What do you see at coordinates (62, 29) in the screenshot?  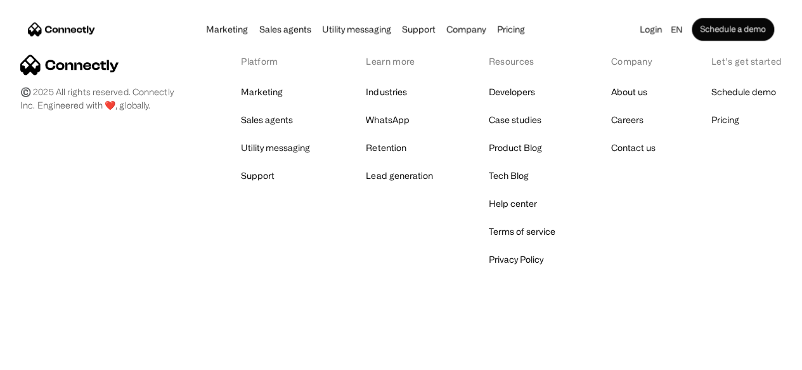 I see `a: home` at bounding box center [62, 29].